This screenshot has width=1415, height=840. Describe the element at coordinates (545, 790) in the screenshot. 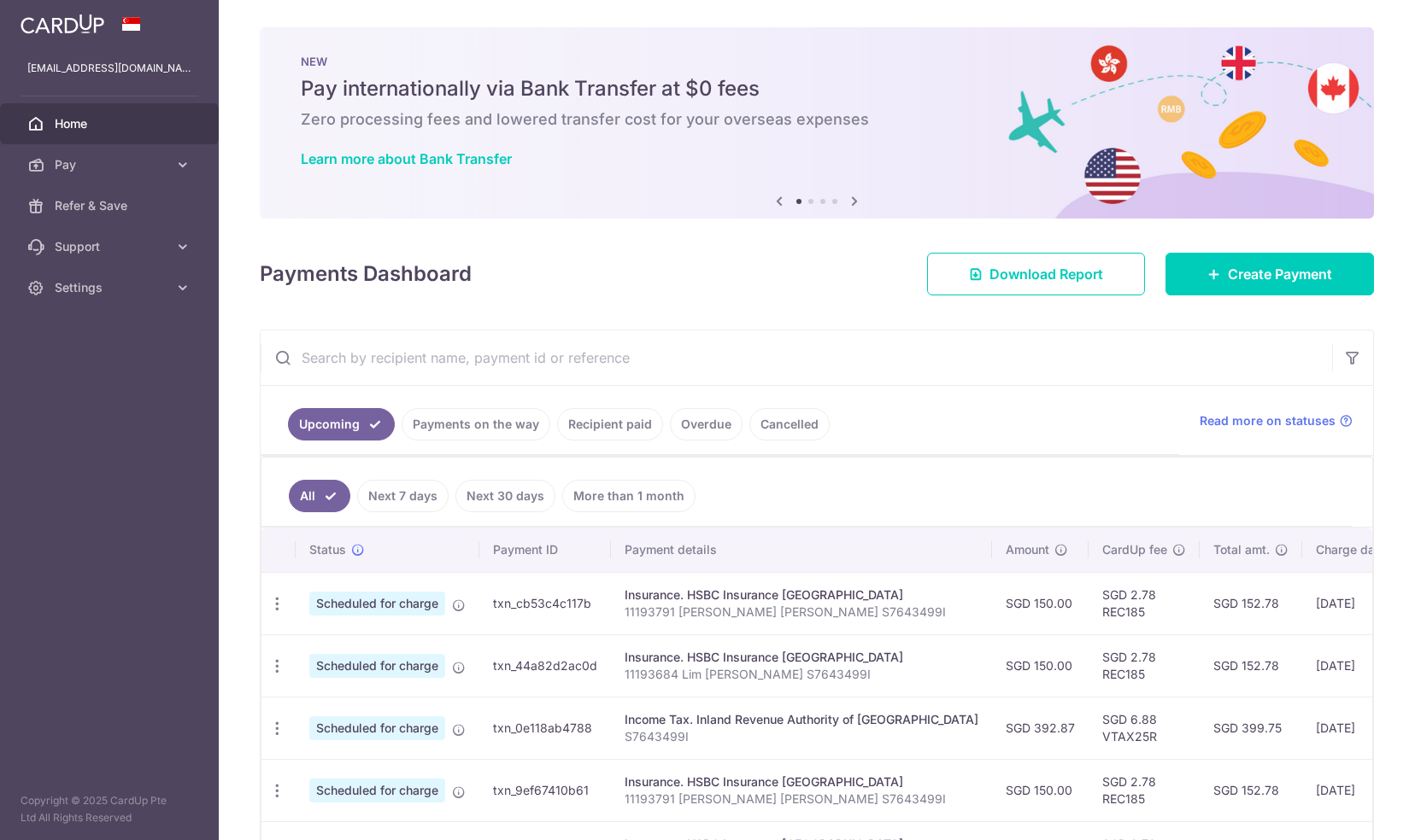

I see `td: txn_9ef67410b61` at that location.